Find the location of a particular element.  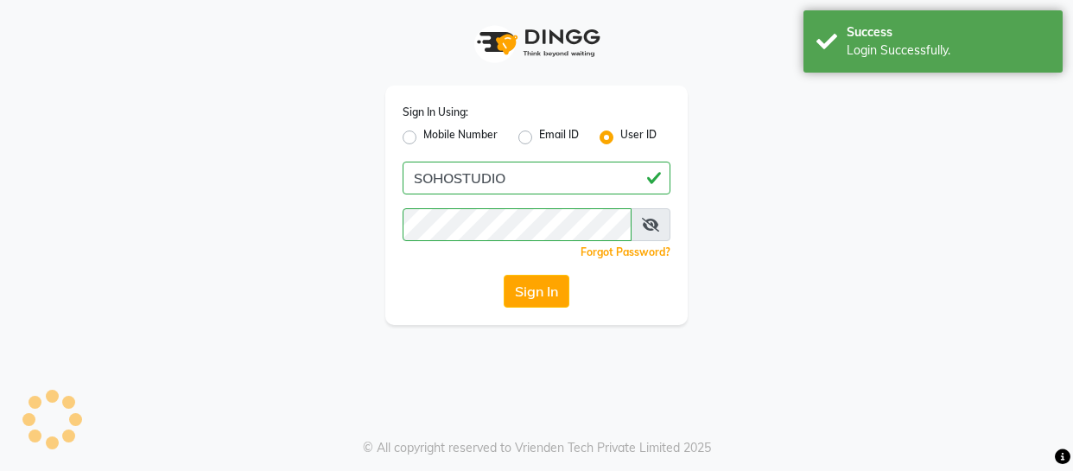

label: Email ID is located at coordinates (559, 137).